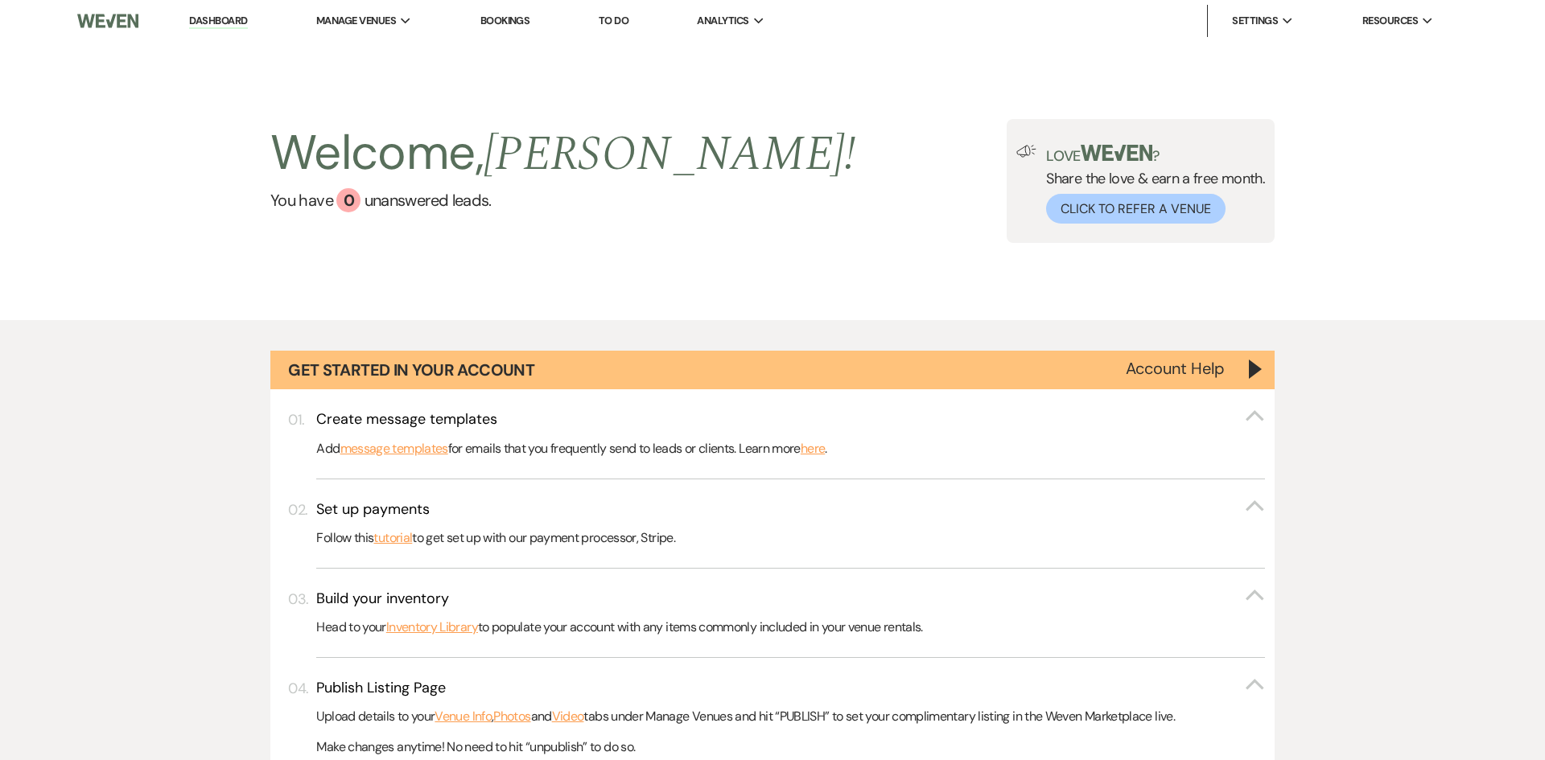 The height and width of the screenshot is (760, 1545). What do you see at coordinates (790, 538) in the screenshot?
I see `p: Follow this to get set up with our payment processor, Stripe.` at bounding box center [790, 538].